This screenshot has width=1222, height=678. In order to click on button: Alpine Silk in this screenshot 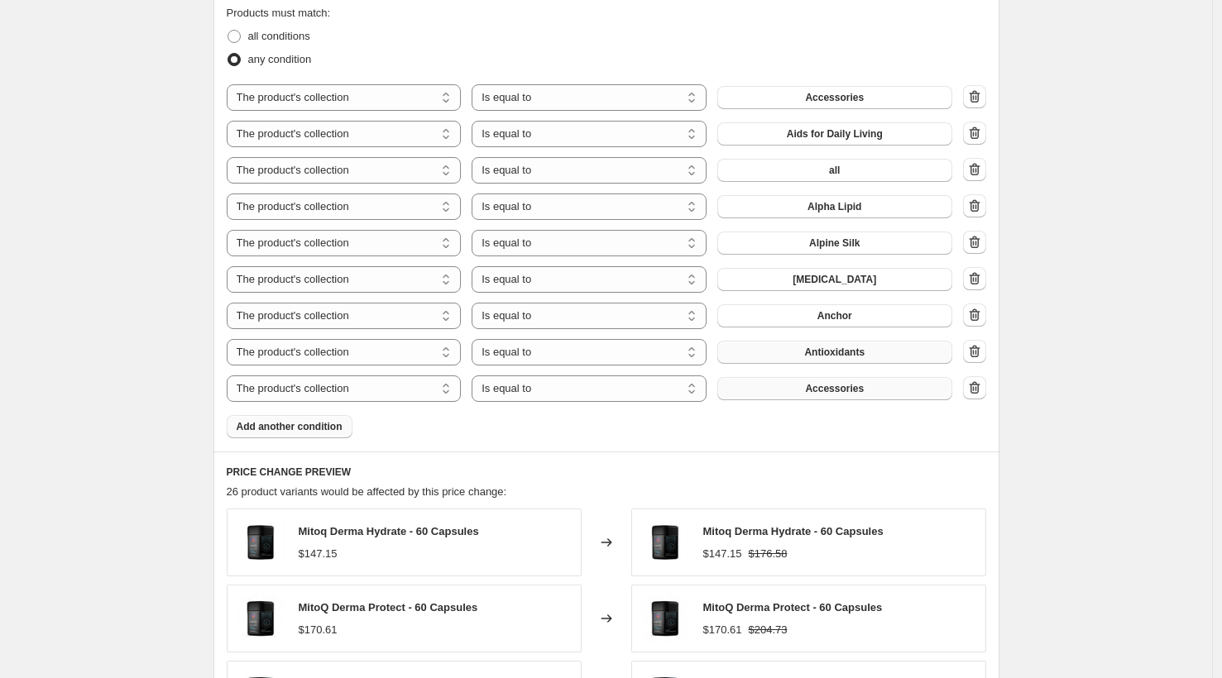, I will do `click(835, 243)`.